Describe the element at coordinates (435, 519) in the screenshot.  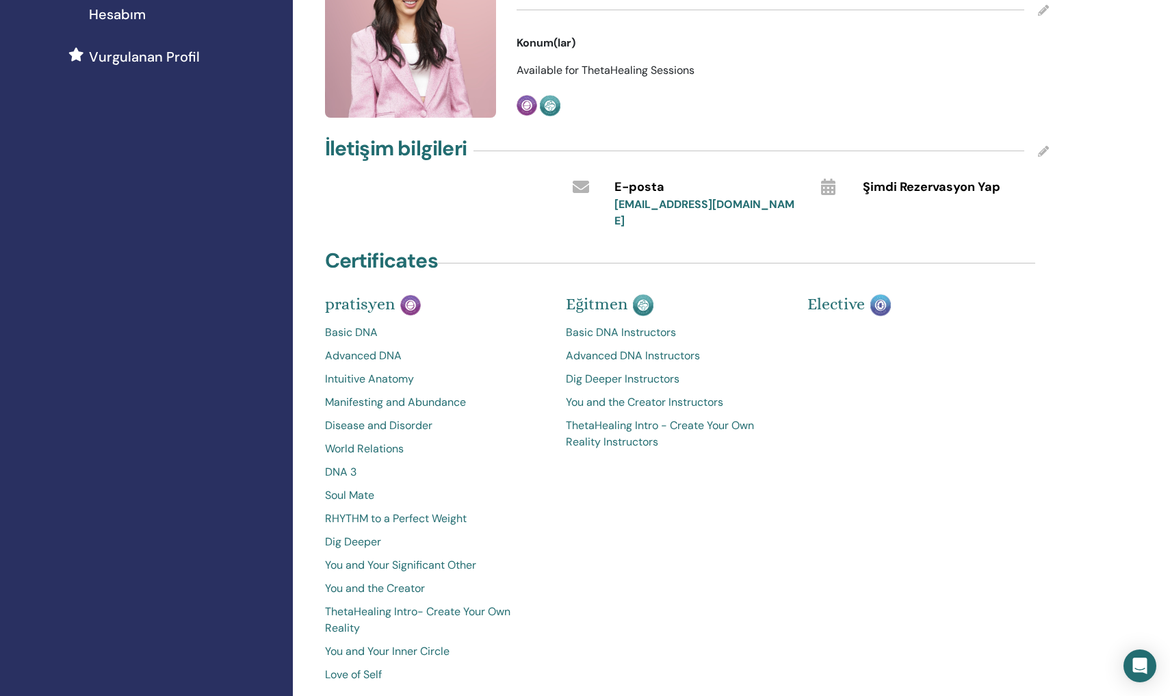
I see `a: RHYTHM to a Perfect Weight` at that location.